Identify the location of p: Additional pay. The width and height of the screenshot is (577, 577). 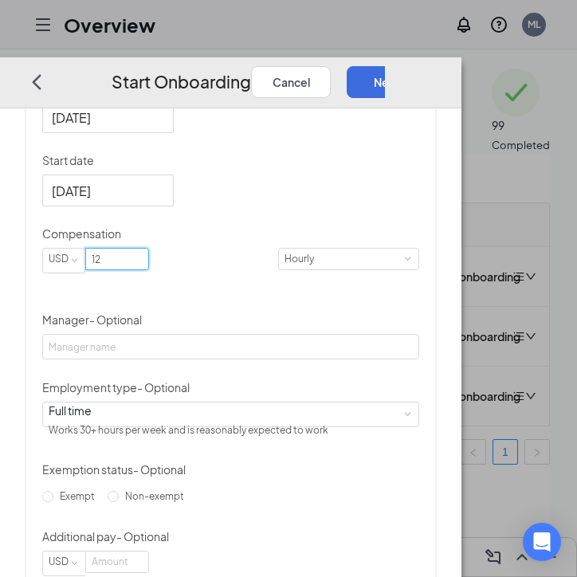
(230, 537).